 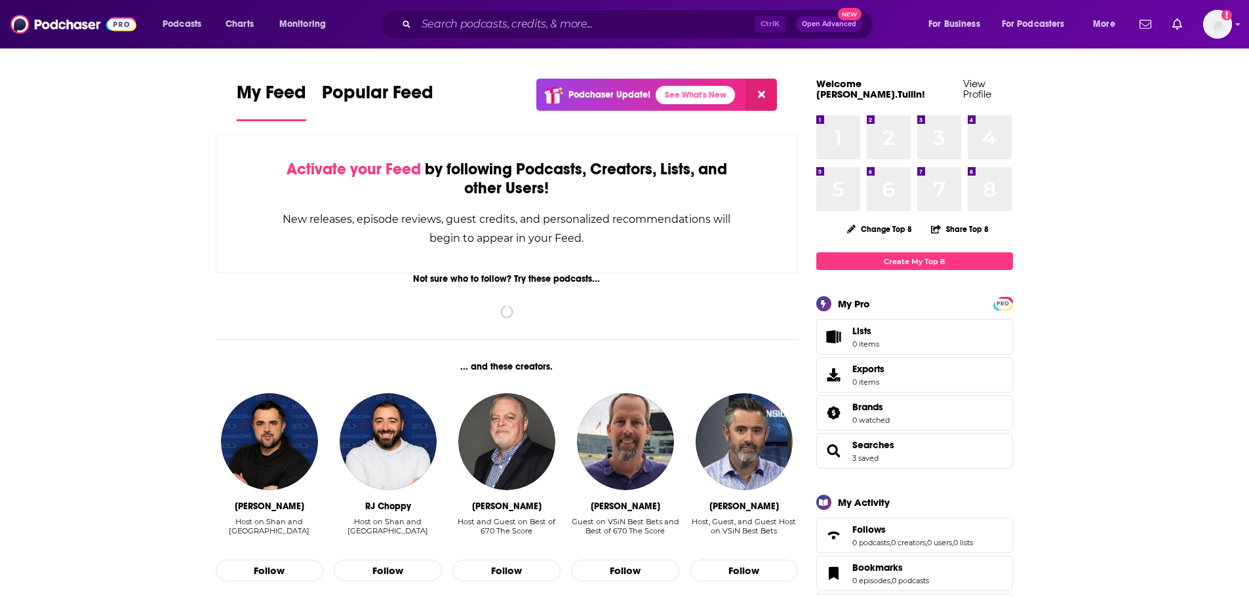 What do you see at coordinates (73, 24) in the screenshot?
I see `a: Podchaser - Follow, Share and Rate Podcasts` at bounding box center [73, 24].